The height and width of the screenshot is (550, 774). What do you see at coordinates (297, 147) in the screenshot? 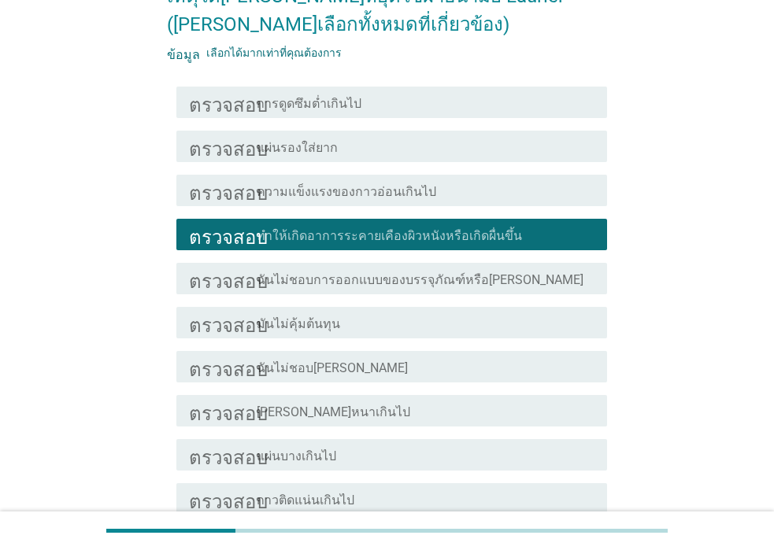
I see `font: แผ่นรองใส่ยาก` at bounding box center [297, 147].